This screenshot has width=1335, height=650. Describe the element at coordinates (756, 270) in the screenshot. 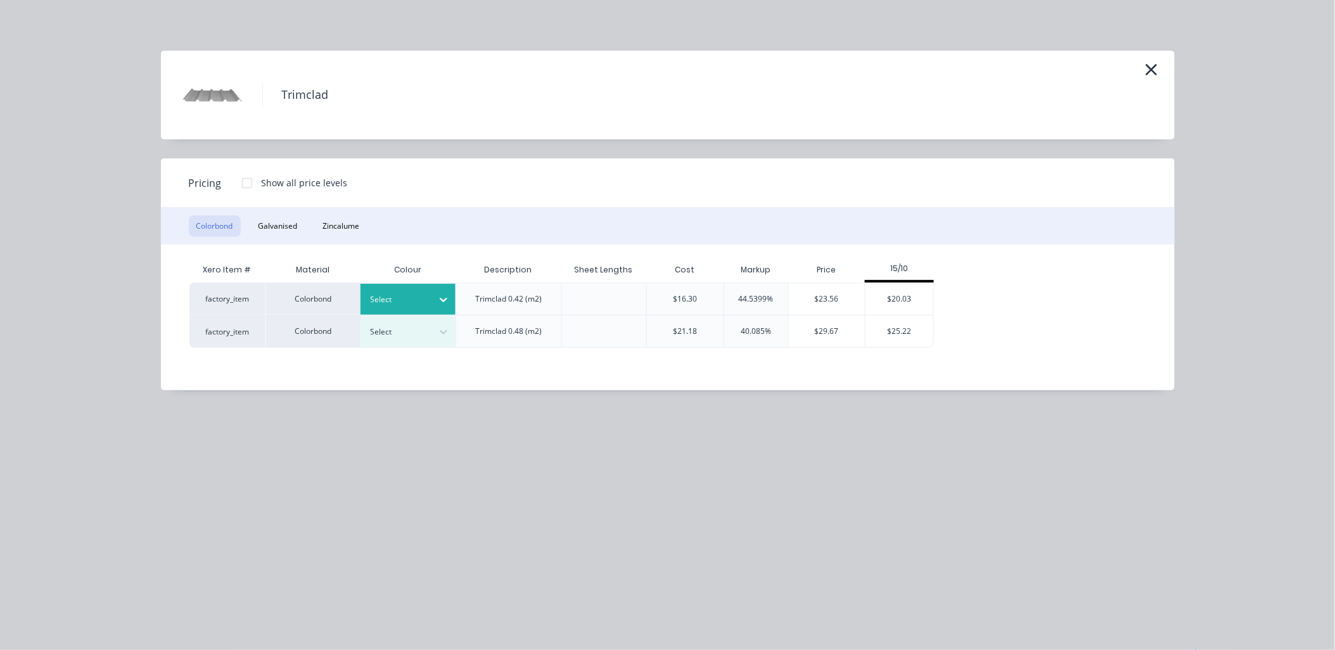

I see `div: Markup` at that location.